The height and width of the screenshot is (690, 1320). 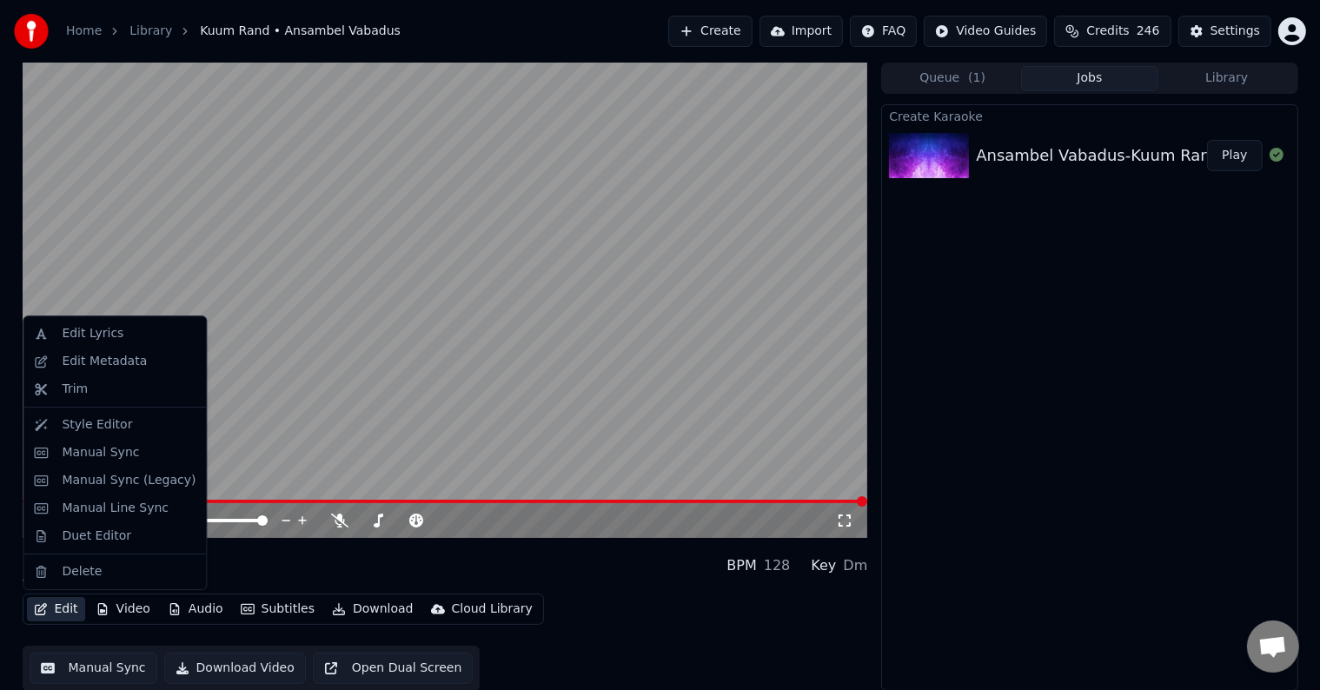 What do you see at coordinates (56, 609) in the screenshot?
I see `button: Edit` at bounding box center [56, 609].